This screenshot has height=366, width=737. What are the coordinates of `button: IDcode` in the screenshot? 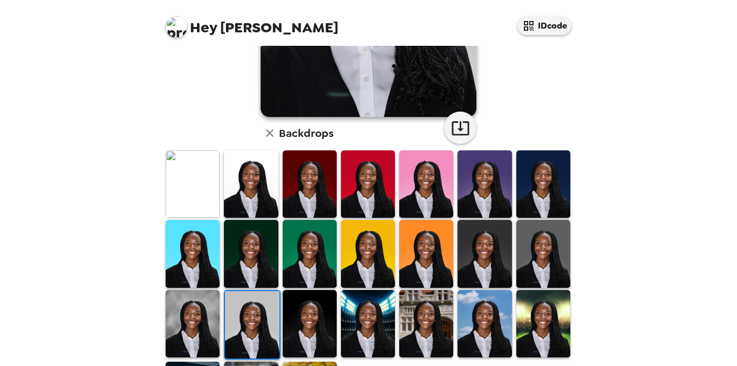 It's located at (545, 25).